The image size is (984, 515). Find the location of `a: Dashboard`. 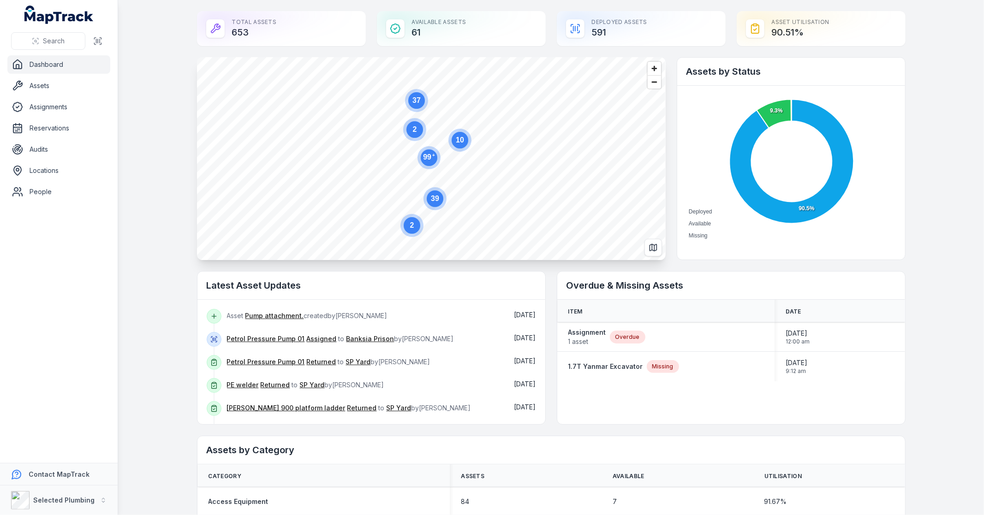

a: Dashboard is located at coordinates (59, 65).